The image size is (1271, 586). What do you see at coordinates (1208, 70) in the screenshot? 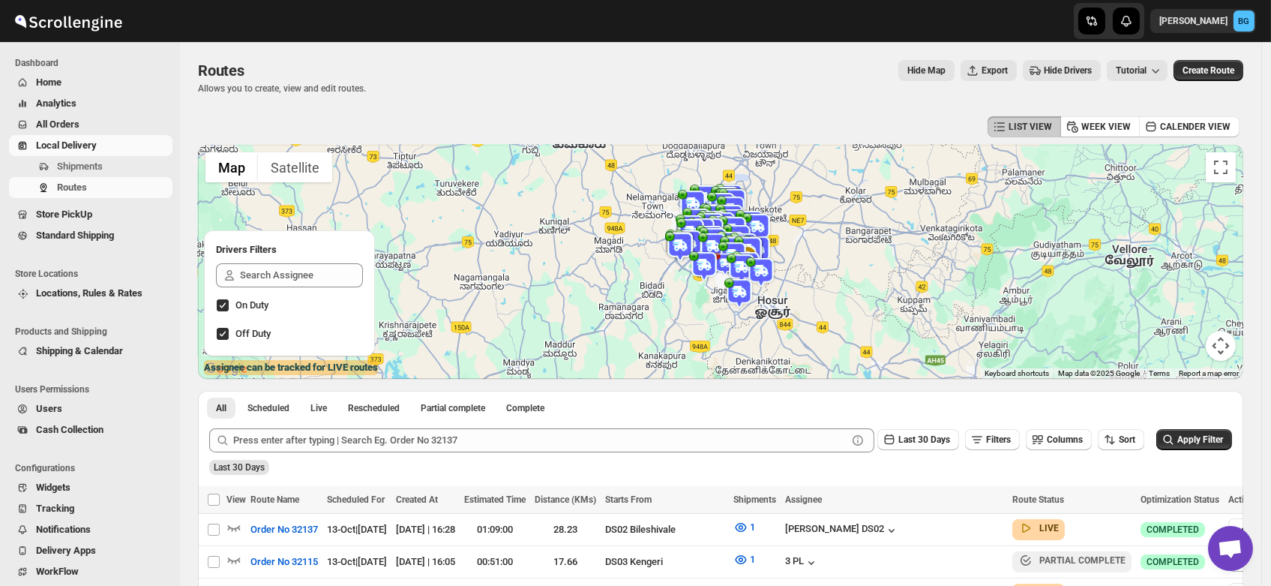
I see `button: Create Route` at bounding box center [1208, 70].